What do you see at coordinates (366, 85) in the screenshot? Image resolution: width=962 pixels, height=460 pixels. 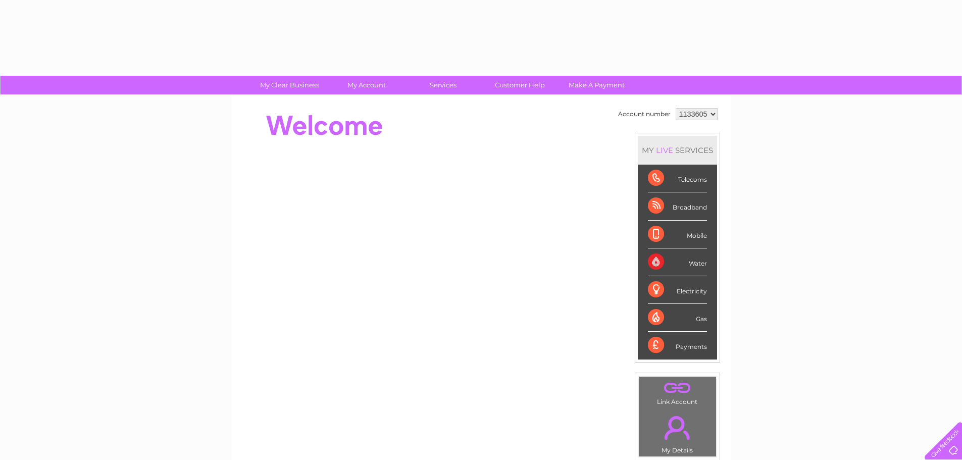 I see `a: My Account` at bounding box center [366, 85].